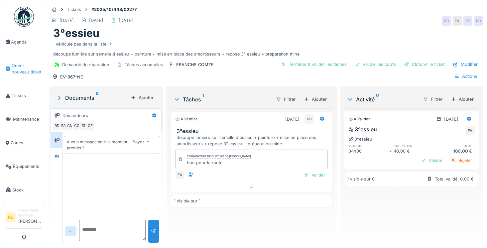 Image resolution: width=487 pixels, height=248 pixels. I want to click on div: CF, so click(90, 126).